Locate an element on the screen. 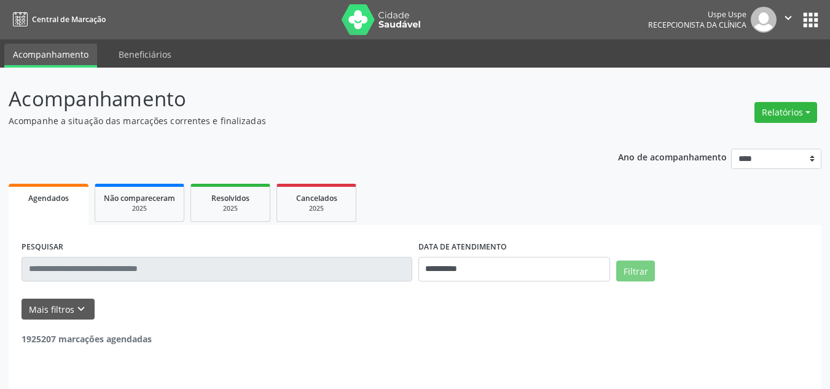 Image resolution: width=830 pixels, height=389 pixels. span: Central de Marcação is located at coordinates (69, 19).